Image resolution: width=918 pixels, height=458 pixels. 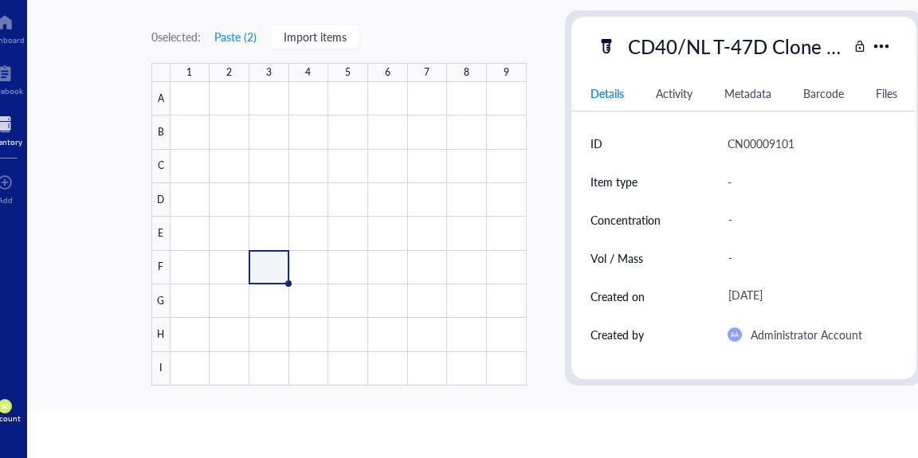 I want to click on div: Item type, so click(x=614, y=182).